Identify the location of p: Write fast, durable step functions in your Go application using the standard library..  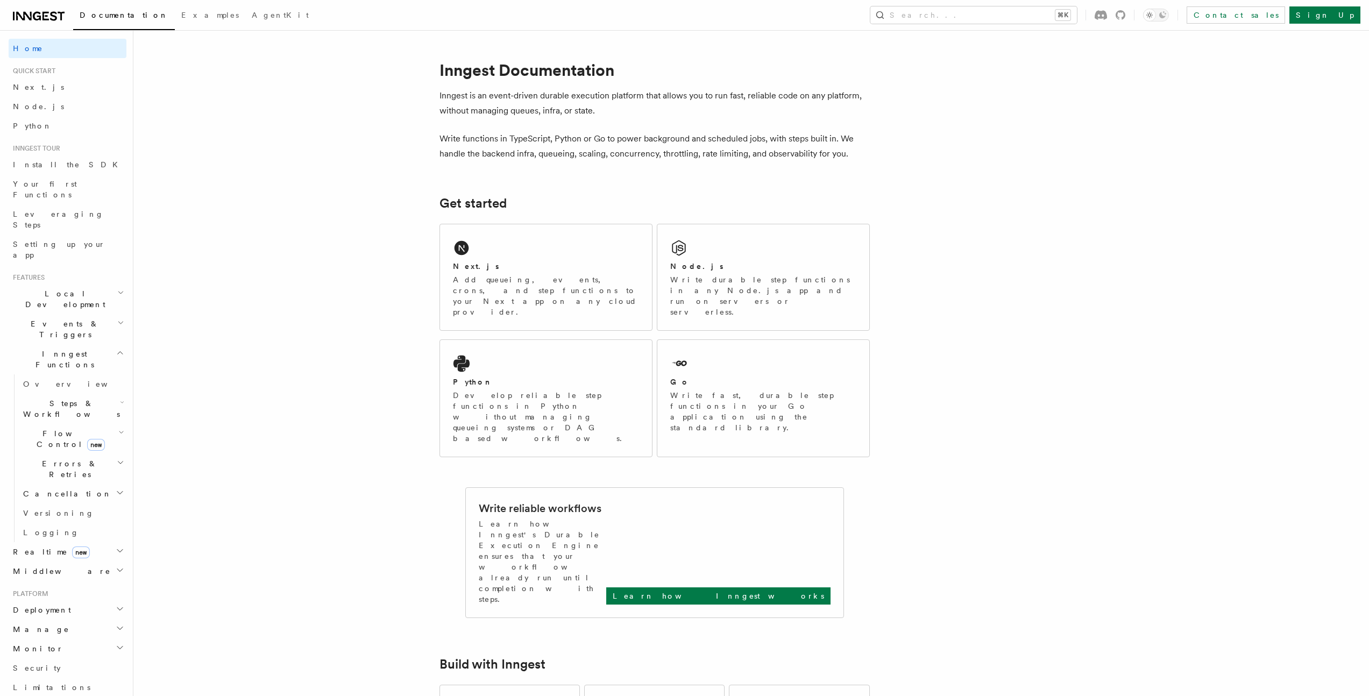
(763, 412).